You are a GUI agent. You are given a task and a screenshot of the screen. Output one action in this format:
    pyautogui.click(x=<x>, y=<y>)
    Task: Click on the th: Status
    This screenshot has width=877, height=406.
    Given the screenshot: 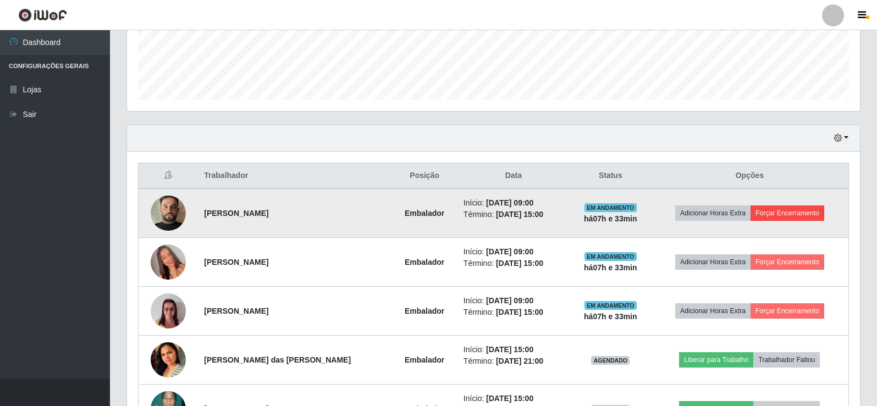 What is the action you would take?
    pyautogui.click(x=611, y=176)
    